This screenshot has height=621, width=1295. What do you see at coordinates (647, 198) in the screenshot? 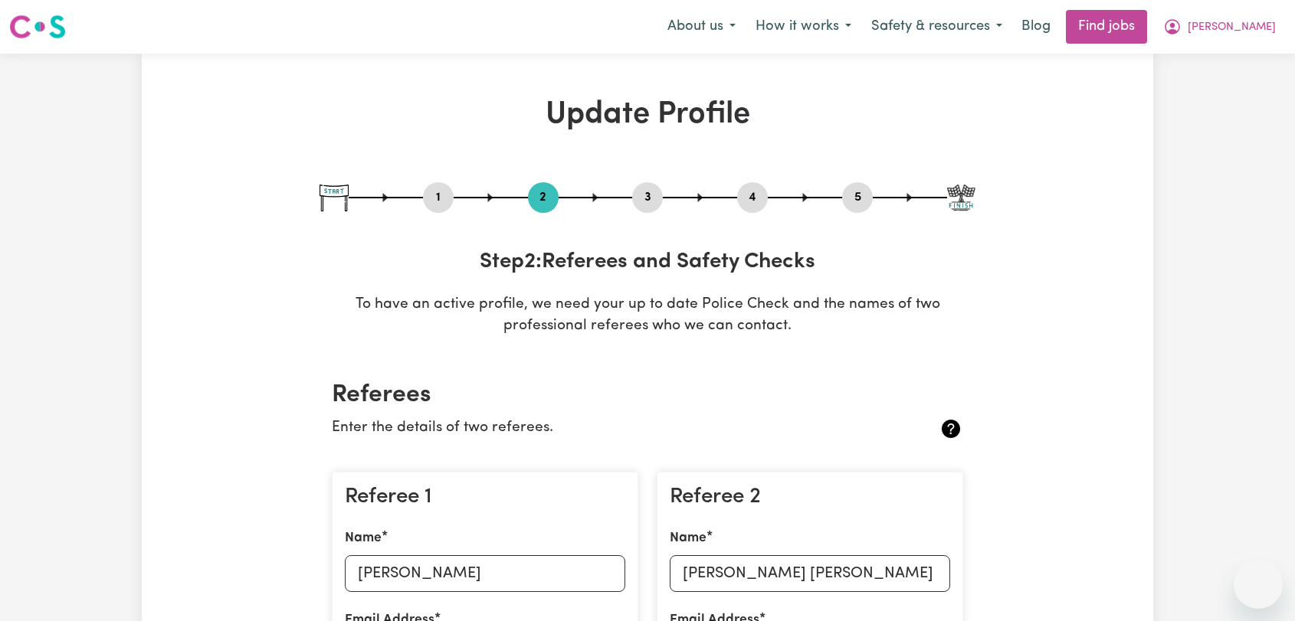
I see `button: Go to step 3` at bounding box center [647, 198].